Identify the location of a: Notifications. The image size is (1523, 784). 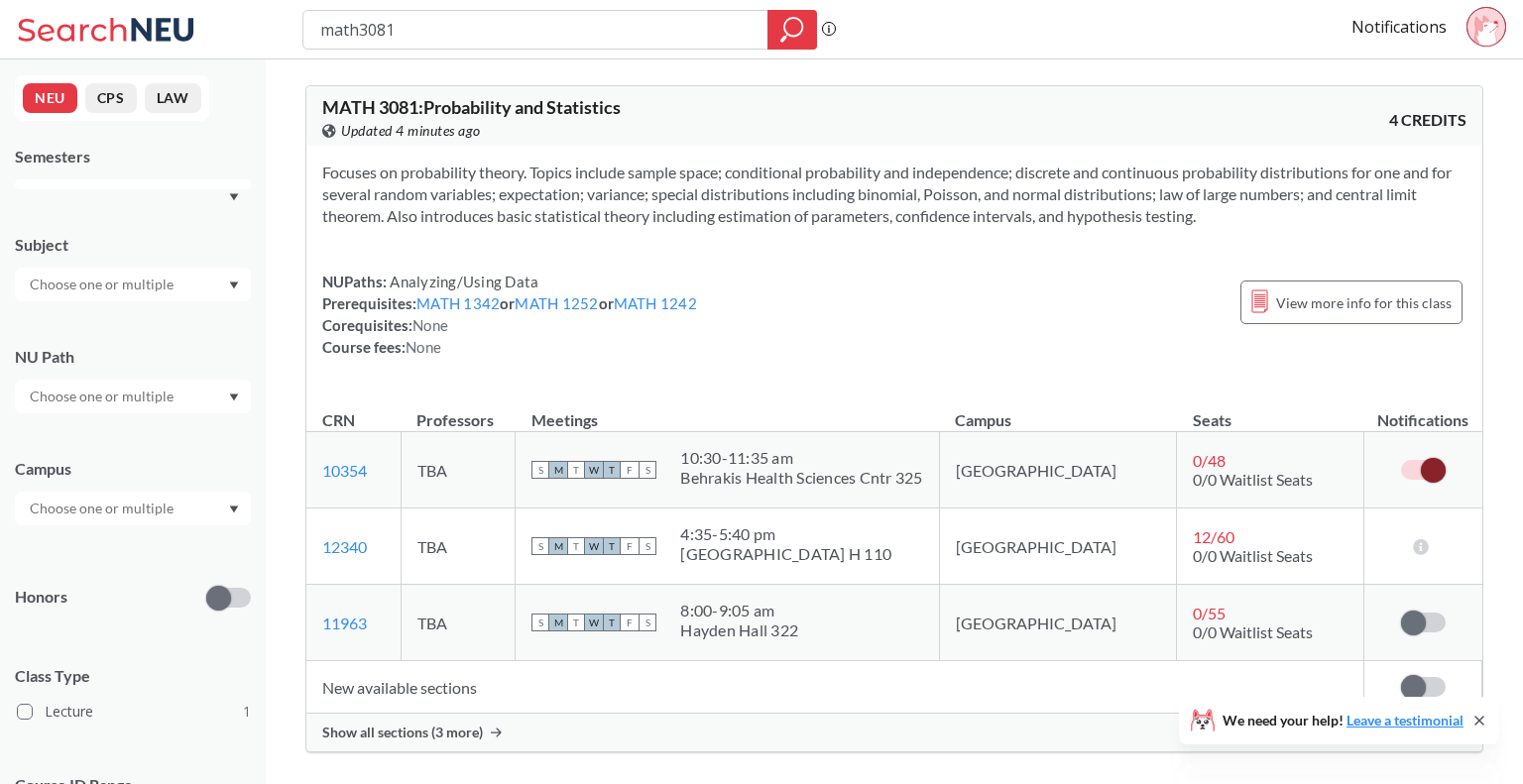
(1399, 27).